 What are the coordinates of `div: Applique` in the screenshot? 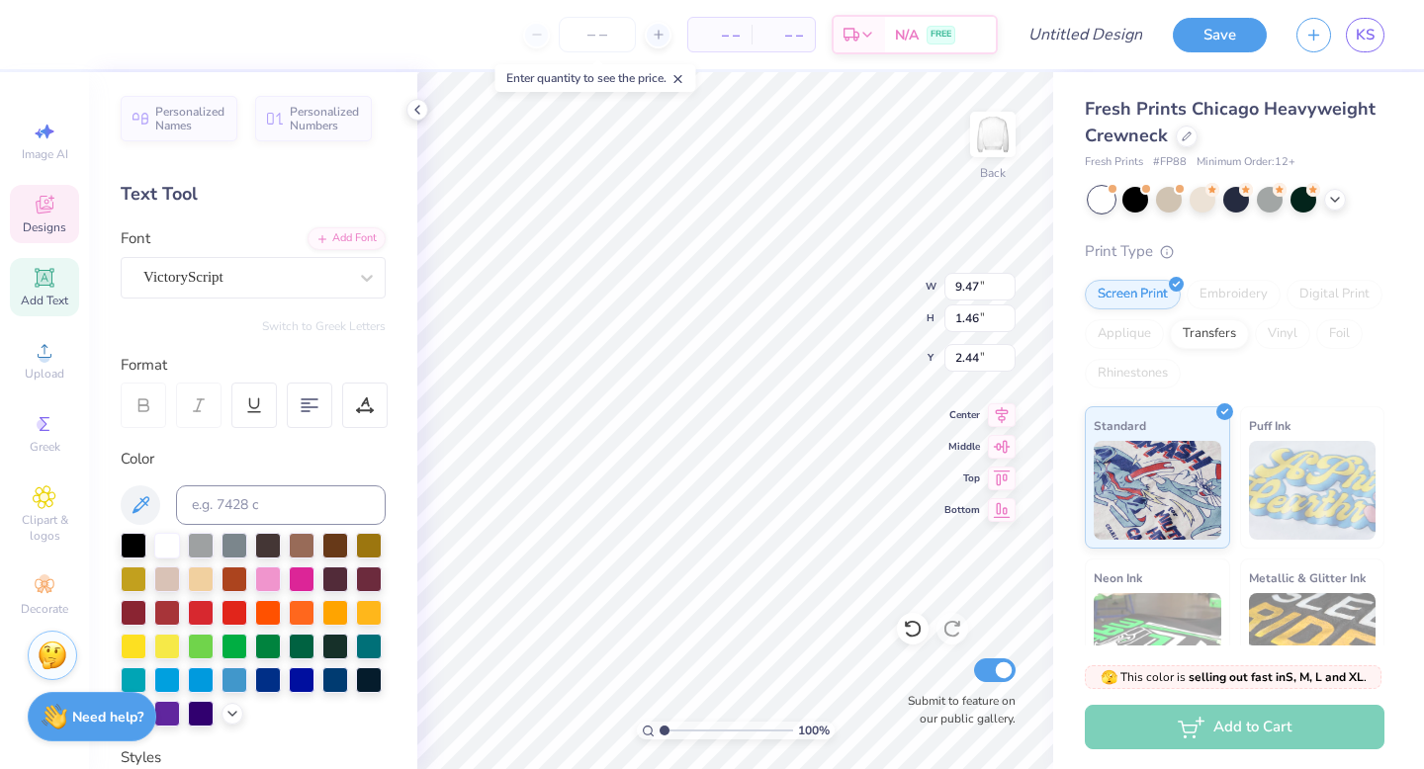 It's located at (1124, 334).